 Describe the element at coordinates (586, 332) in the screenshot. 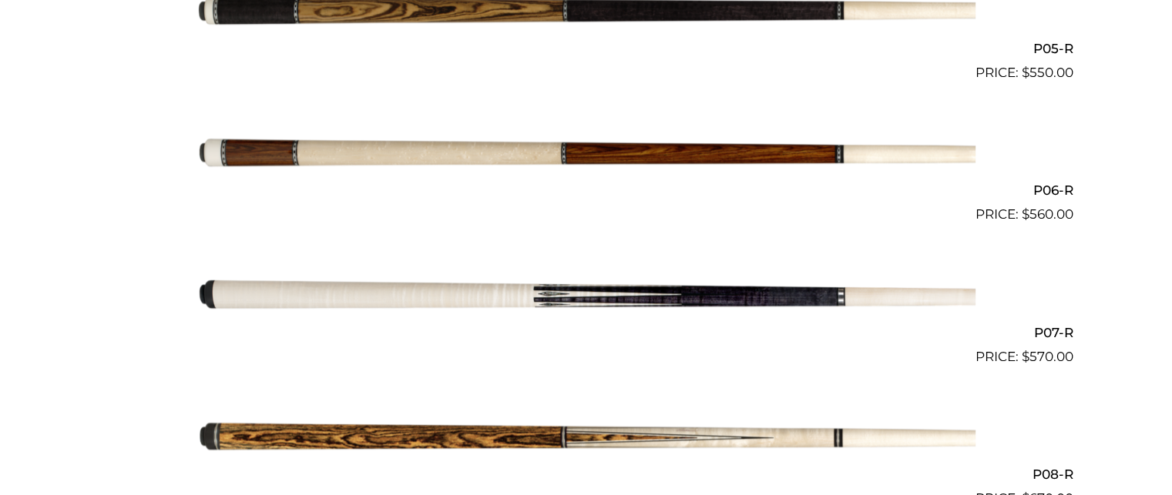

I see `h2: P07-R` at that location.